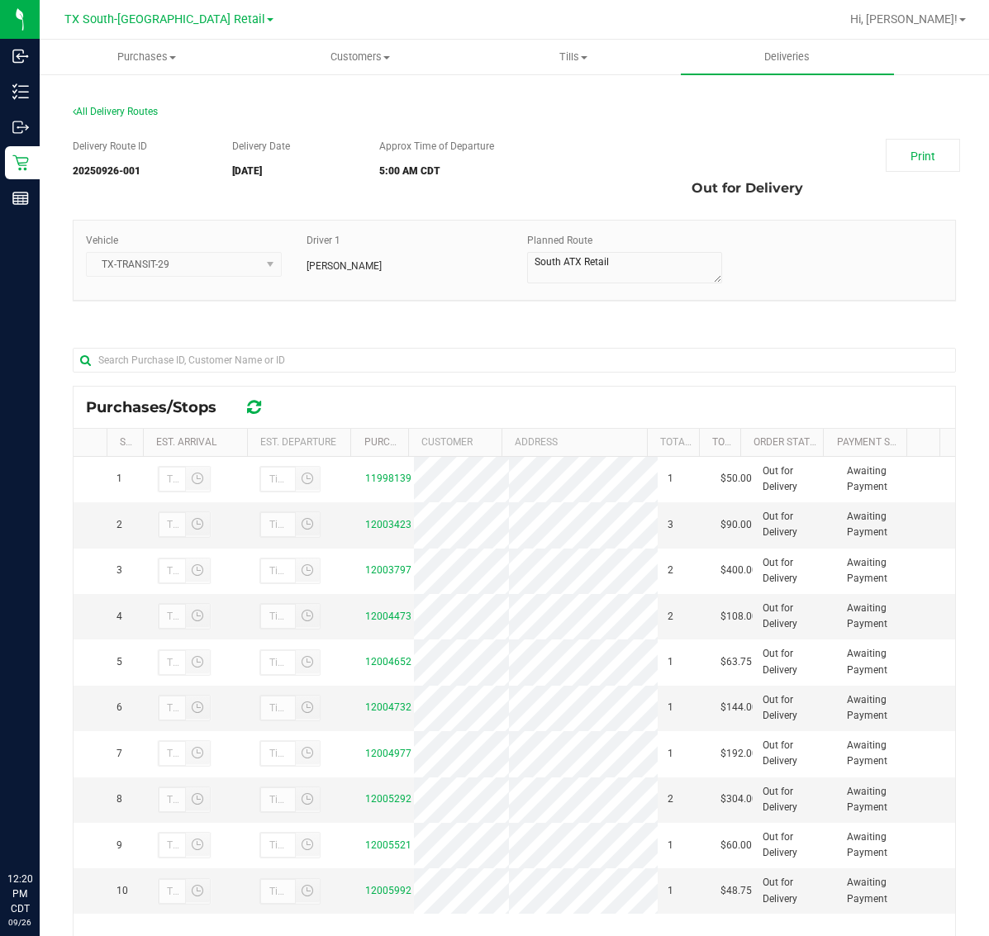 The width and height of the screenshot is (989, 936). Describe the element at coordinates (736, 891) in the screenshot. I see `span: $48.75` at that location.